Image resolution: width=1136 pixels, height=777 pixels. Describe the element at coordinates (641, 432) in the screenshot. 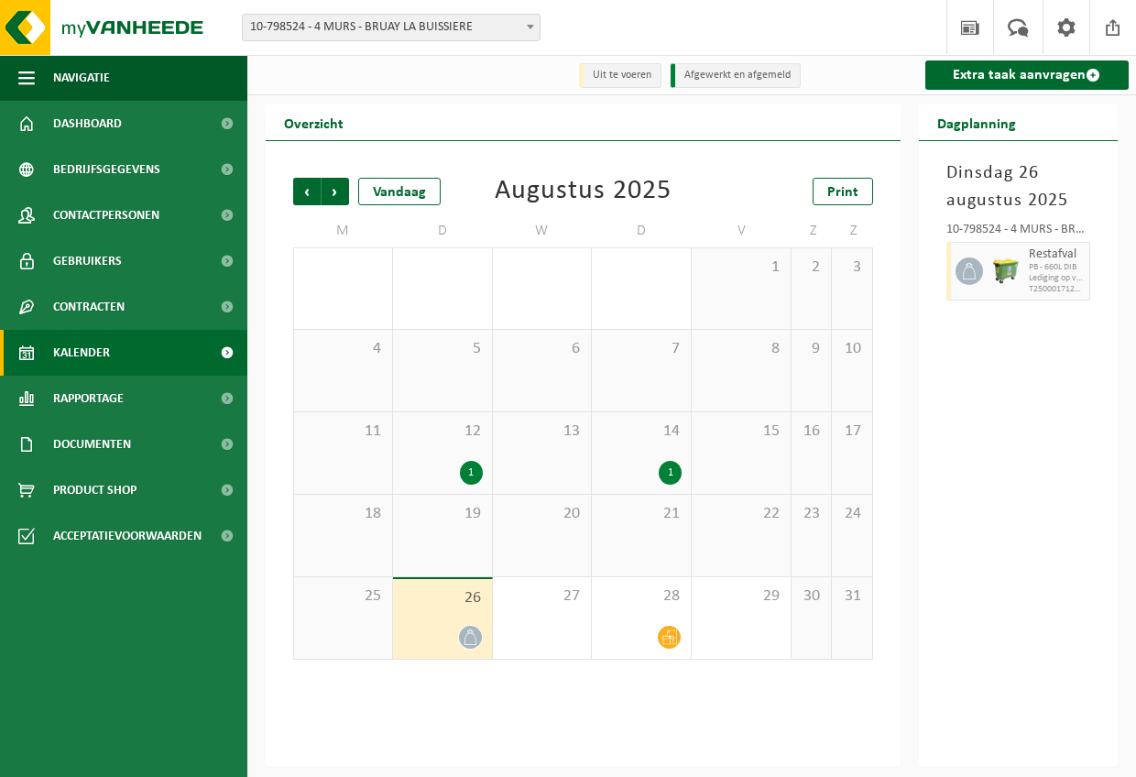

I see `span: 14` at that location.